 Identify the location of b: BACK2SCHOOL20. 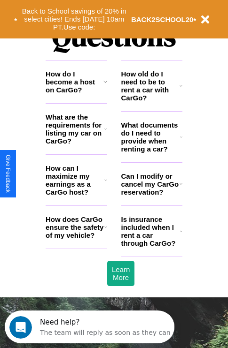
(162, 19).